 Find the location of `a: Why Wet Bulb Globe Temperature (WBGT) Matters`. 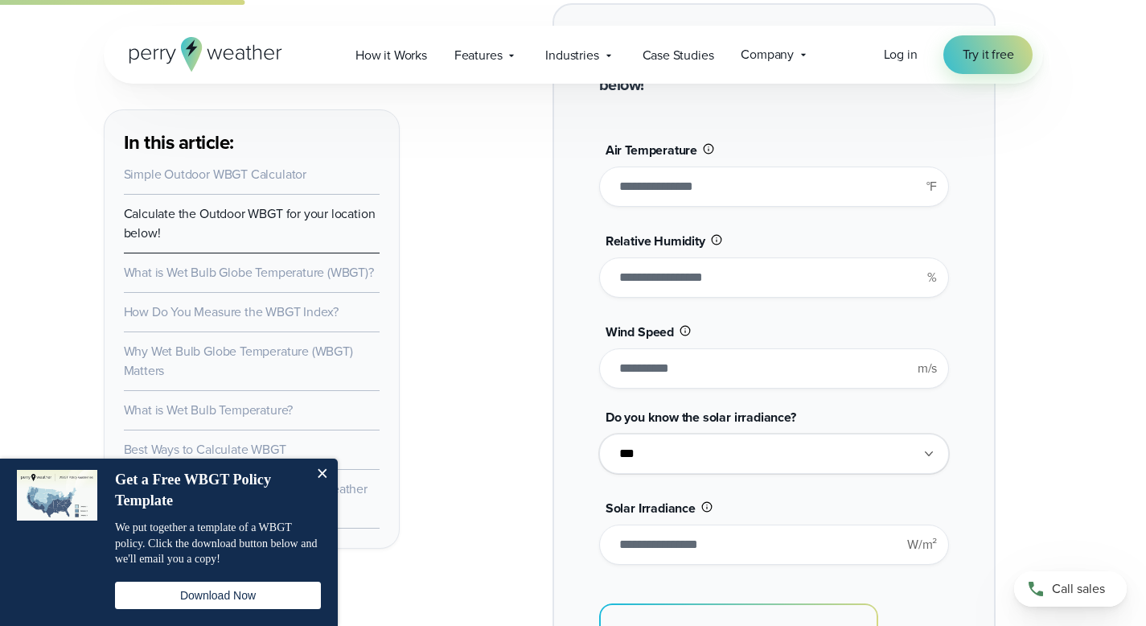

a: Why Wet Bulb Globe Temperature (WBGT) Matters is located at coordinates (238, 360).